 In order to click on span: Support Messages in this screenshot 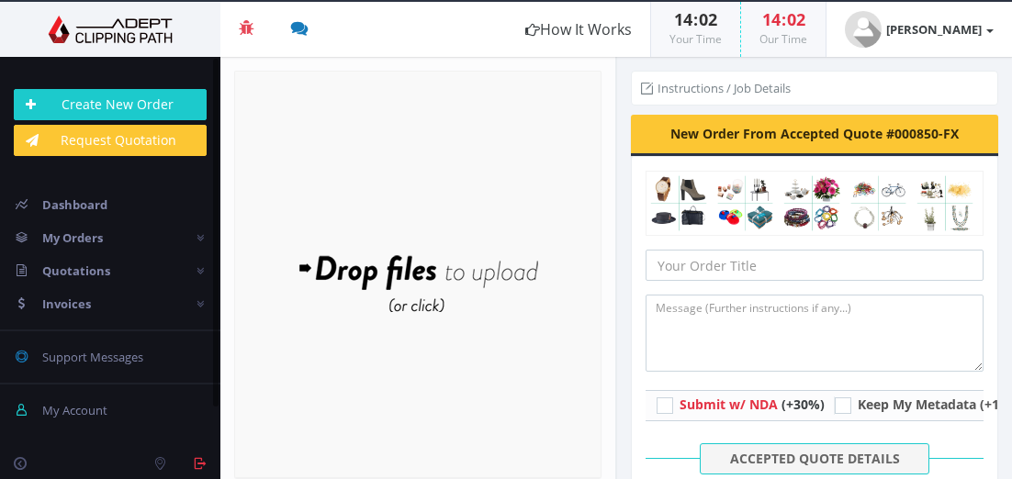, I will do `click(93, 357)`.